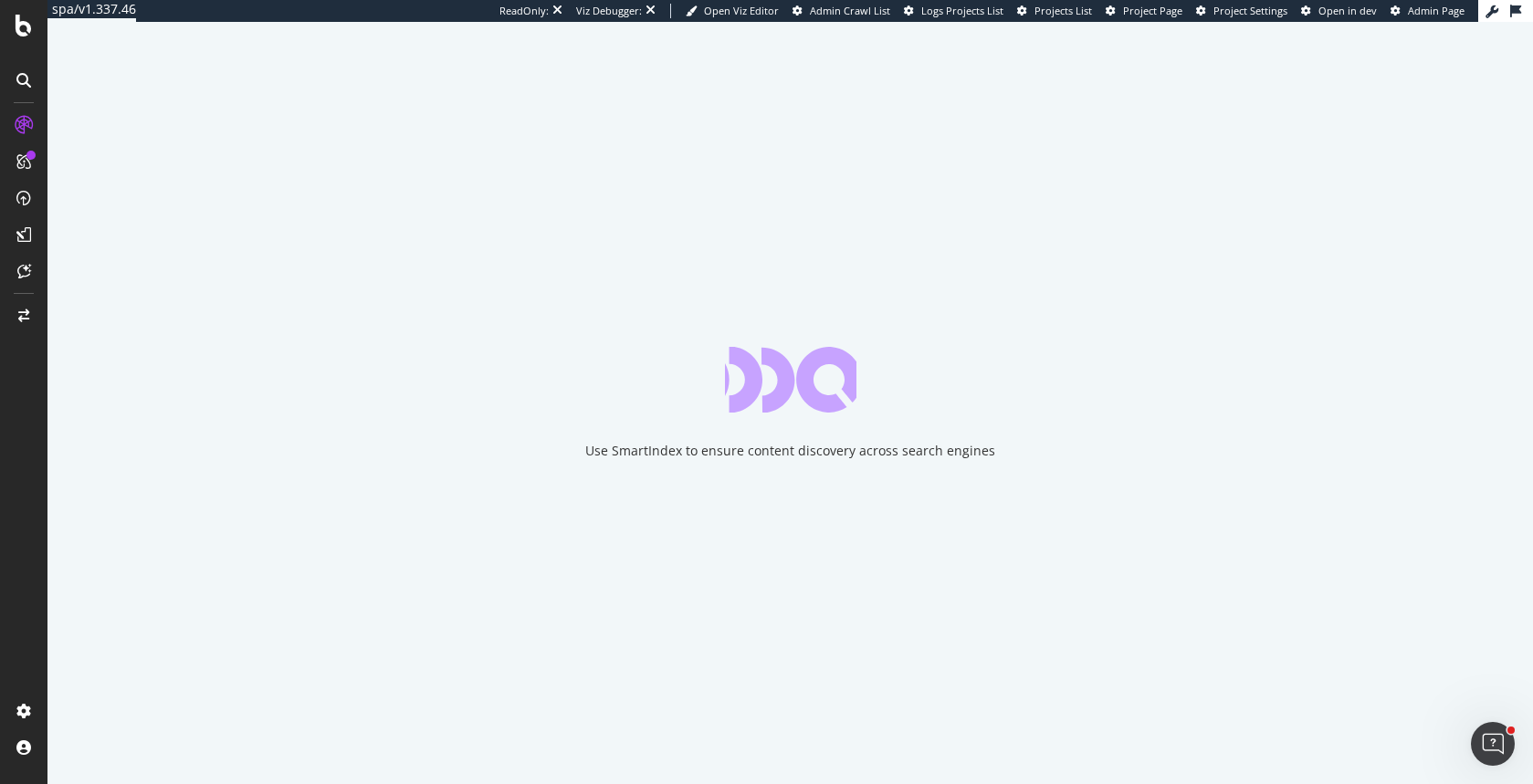 This screenshot has width=1533, height=784. I want to click on a: Admin Crawl List, so click(841, 11).